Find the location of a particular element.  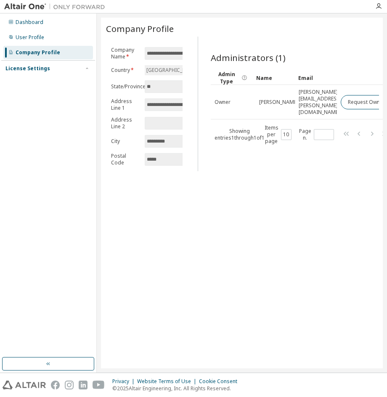

img: facebook.svg is located at coordinates (55, 385).